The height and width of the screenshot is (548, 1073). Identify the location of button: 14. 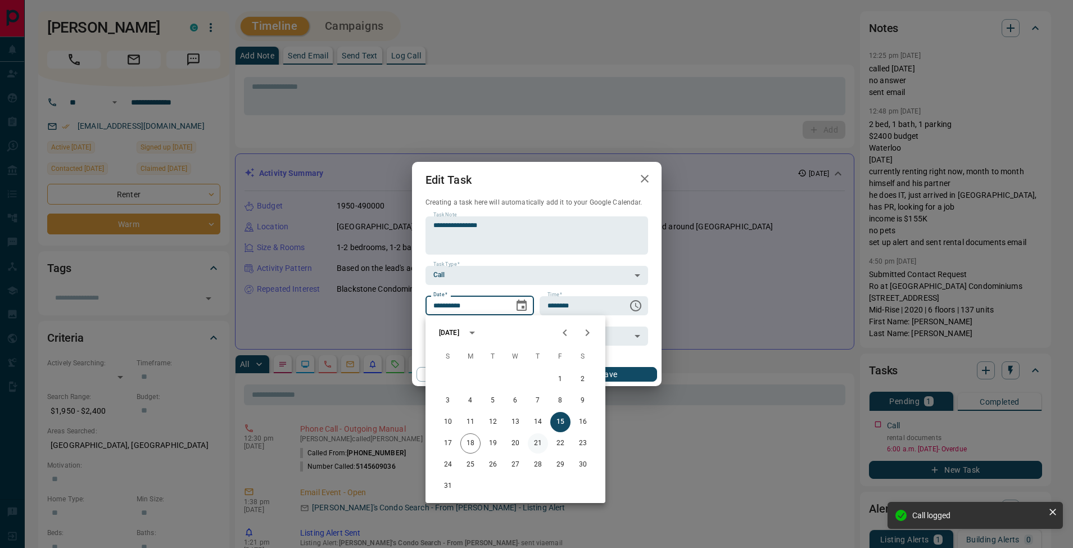
(538, 422).